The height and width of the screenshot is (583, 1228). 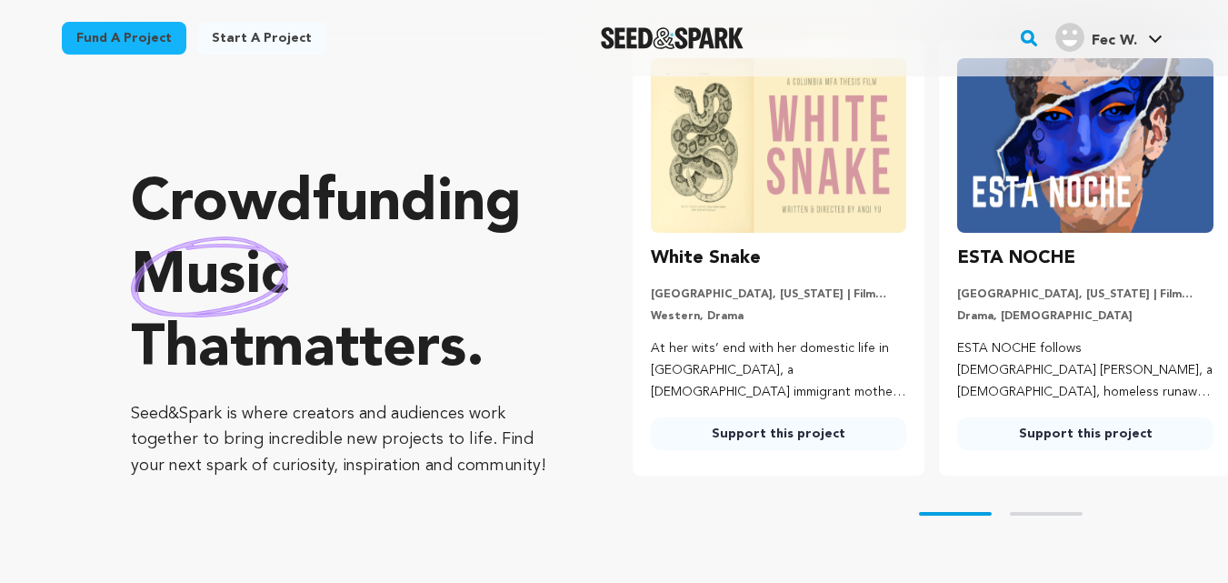 I want to click on img: hand sketched image, so click(x=209, y=276).